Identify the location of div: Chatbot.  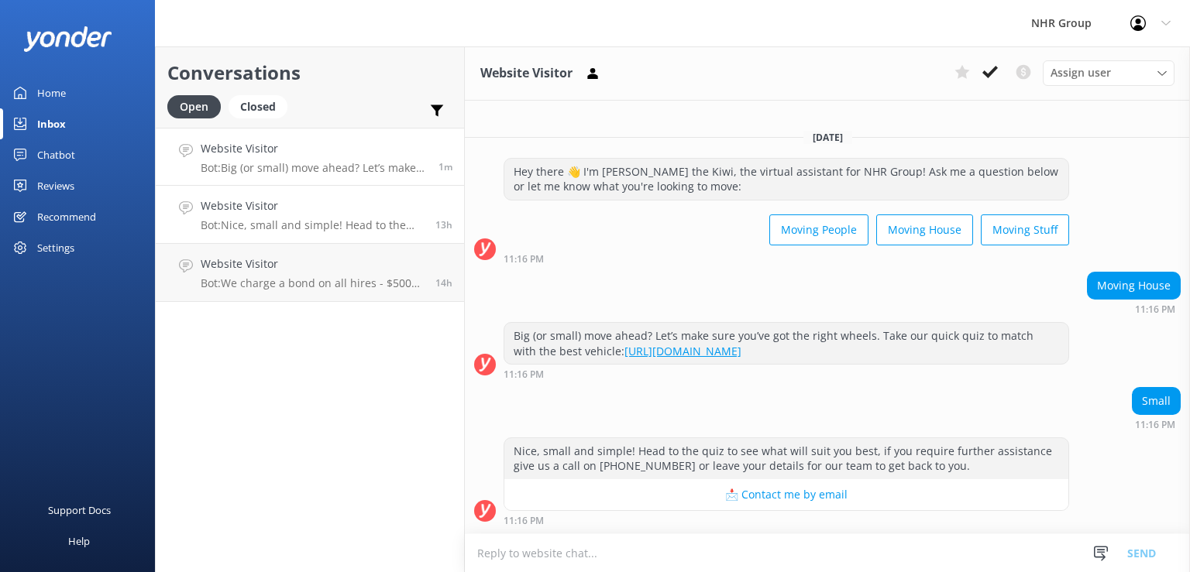
(56, 155).